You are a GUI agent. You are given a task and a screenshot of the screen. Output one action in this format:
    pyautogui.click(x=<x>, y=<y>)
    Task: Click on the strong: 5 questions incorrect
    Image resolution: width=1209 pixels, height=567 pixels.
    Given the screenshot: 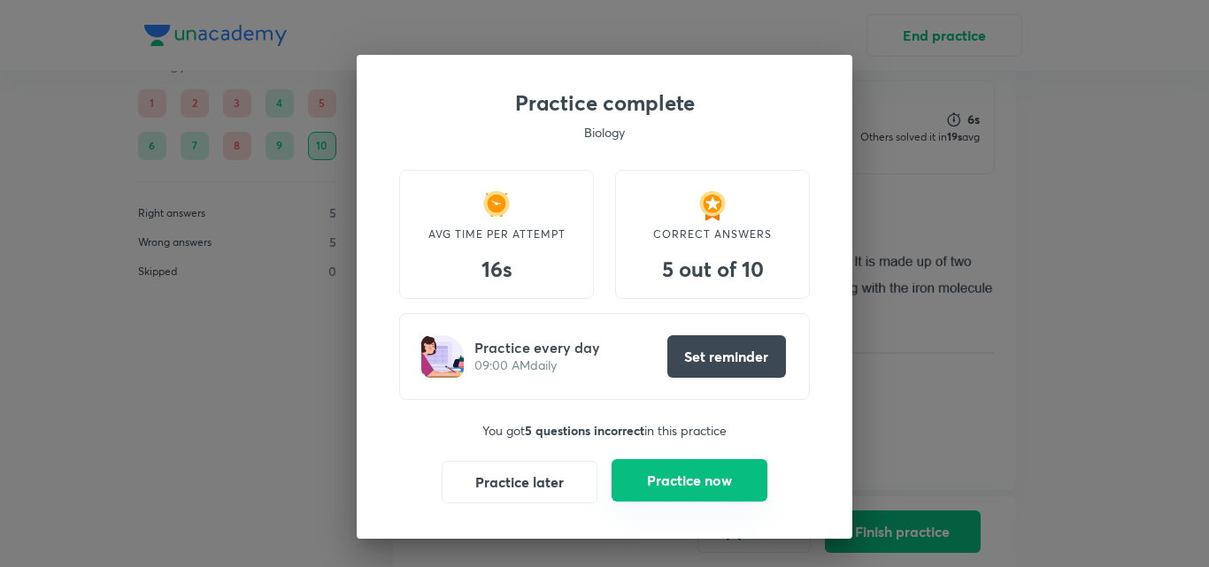 What is the action you would take?
    pyautogui.click(x=584, y=430)
    